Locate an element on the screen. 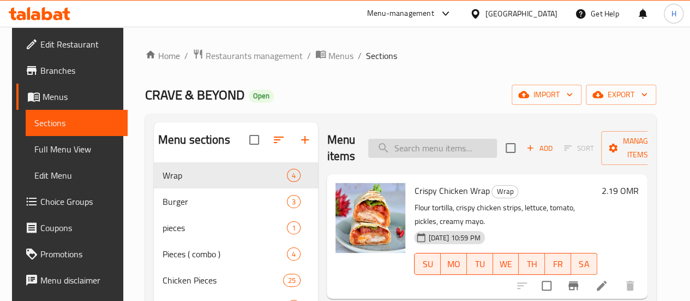 This screenshot has width=690, height=301. span: Crispy Chicken Wrap is located at coordinates (452, 190).